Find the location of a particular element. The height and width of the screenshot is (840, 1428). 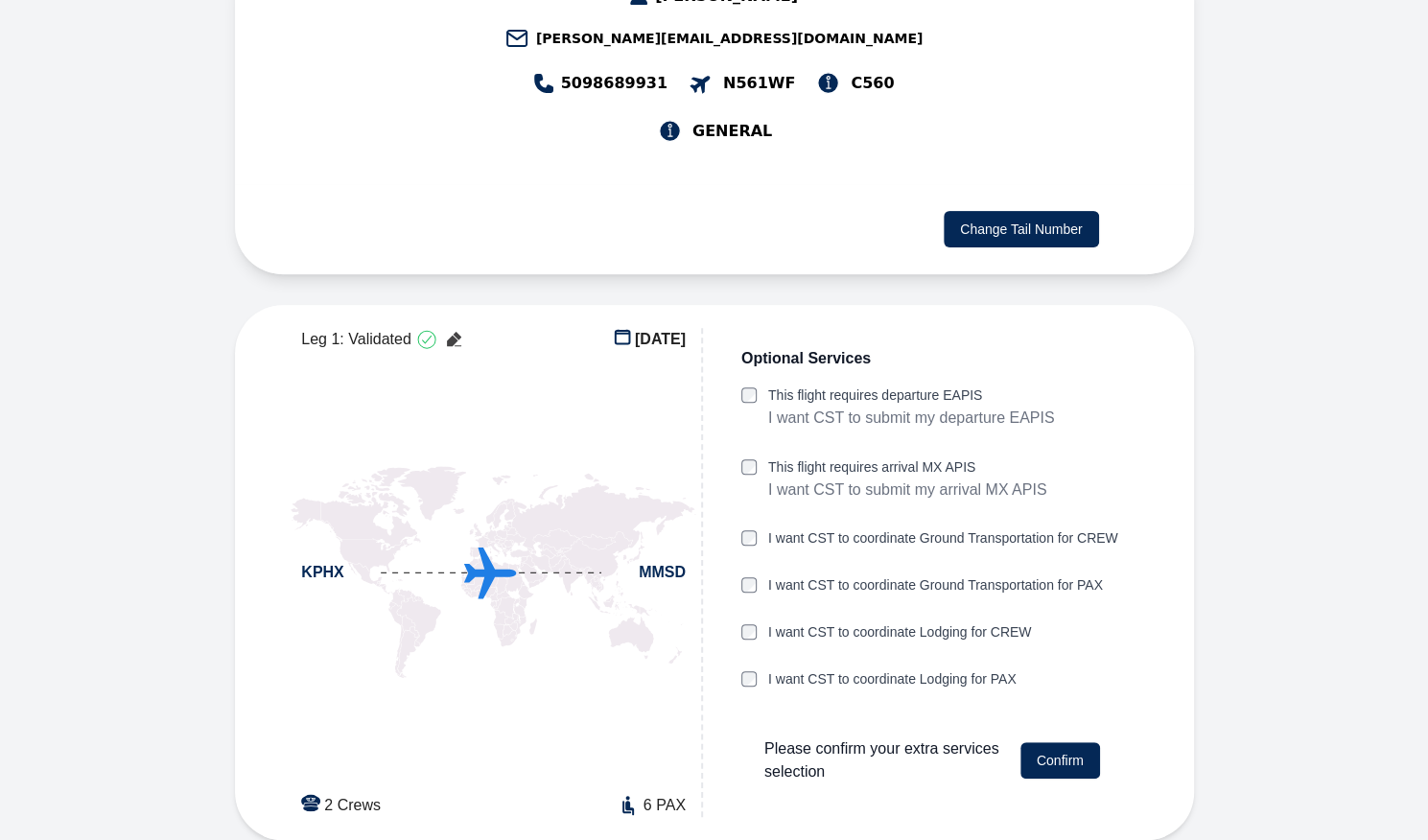

button: Confirm is located at coordinates (1060, 760).